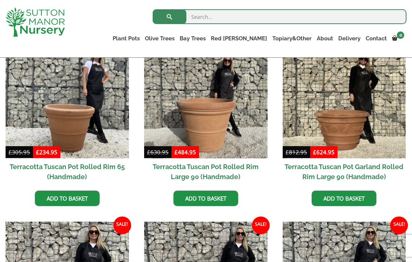 The width and height of the screenshot is (412, 262). Describe the element at coordinates (344, 110) in the screenshot. I see `a: Sale! Terracotta Tuscan Pot Garland Rolled Rim Large 90 (Handmade)` at that location.